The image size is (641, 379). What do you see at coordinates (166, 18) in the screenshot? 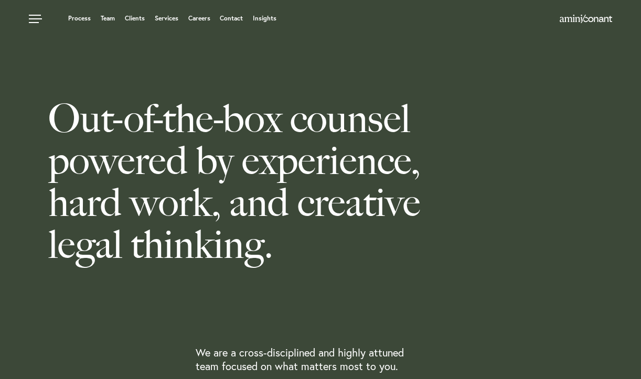
I see `a: Services` at bounding box center [166, 18].